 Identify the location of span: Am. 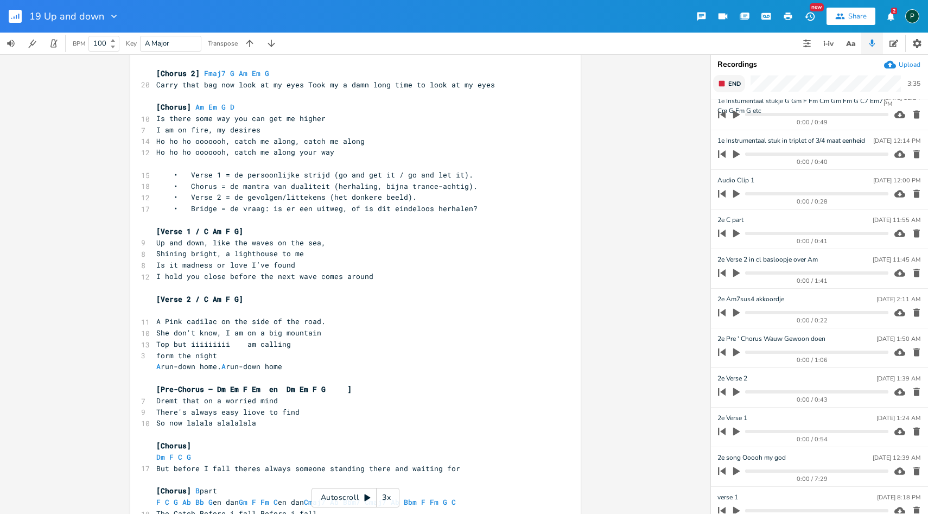
(200, 107).